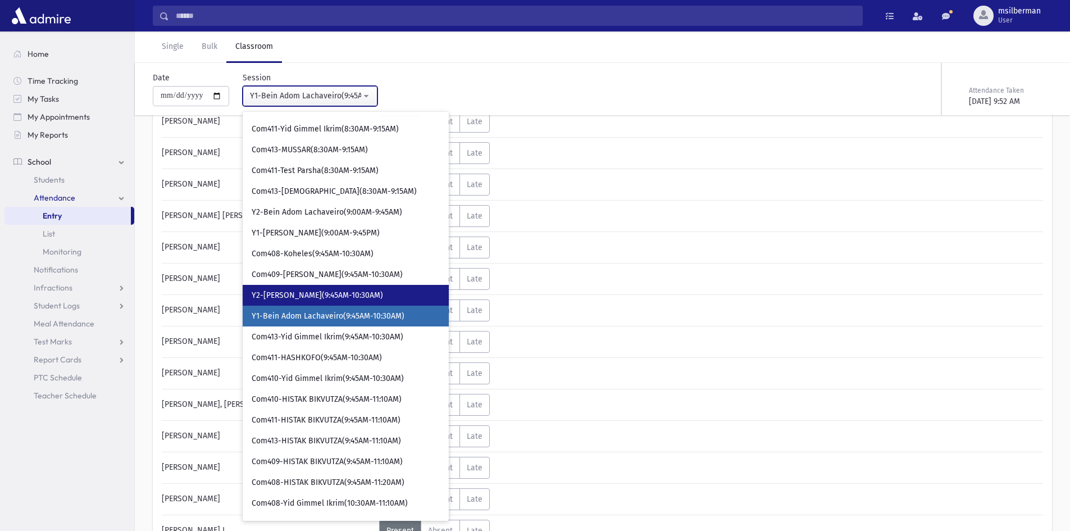 This screenshot has width=1070, height=531. What do you see at coordinates (39, 162) in the screenshot?
I see `span: School` at bounding box center [39, 162].